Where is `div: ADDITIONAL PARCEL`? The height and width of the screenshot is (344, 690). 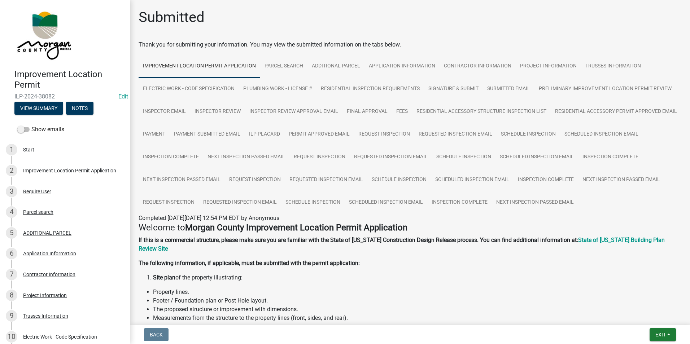
div: ADDITIONAL PARCEL is located at coordinates (47, 233).